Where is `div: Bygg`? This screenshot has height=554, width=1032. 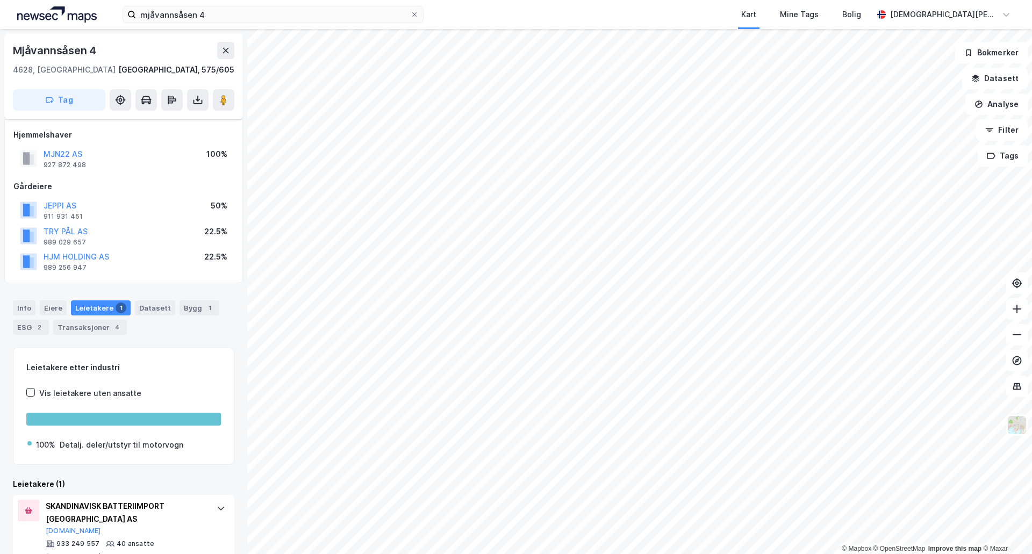 div: Bygg is located at coordinates (199, 308).